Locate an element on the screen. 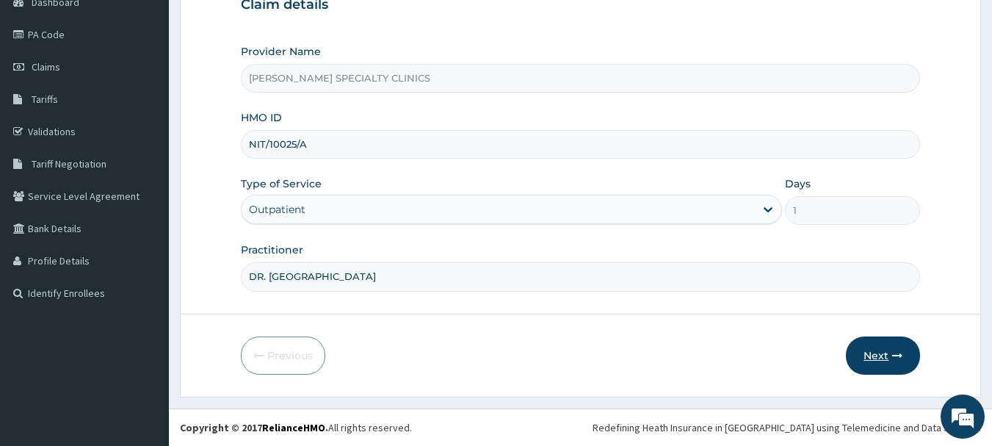 Image resolution: width=992 pixels, height=446 pixels. label: Practitioner is located at coordinates (272, 250).